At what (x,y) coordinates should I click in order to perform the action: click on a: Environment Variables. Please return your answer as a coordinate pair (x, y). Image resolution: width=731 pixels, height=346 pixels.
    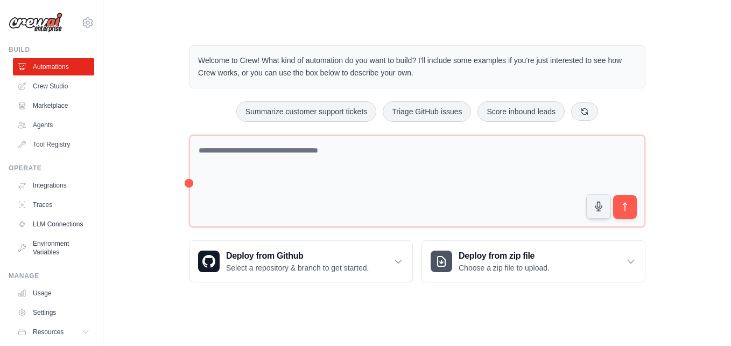
    Looking at the image, I should click on (53, 248).